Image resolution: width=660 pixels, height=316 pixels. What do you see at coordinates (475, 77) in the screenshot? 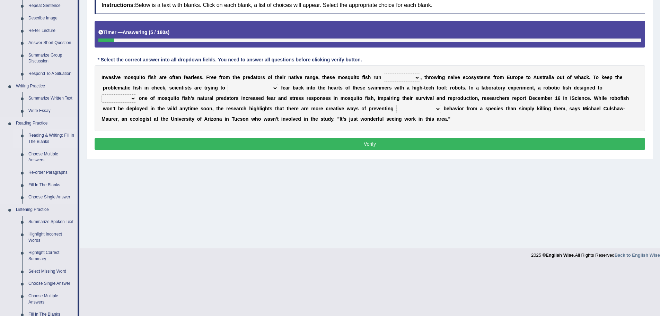
I see `b: y` at bounding box center [475, 77].